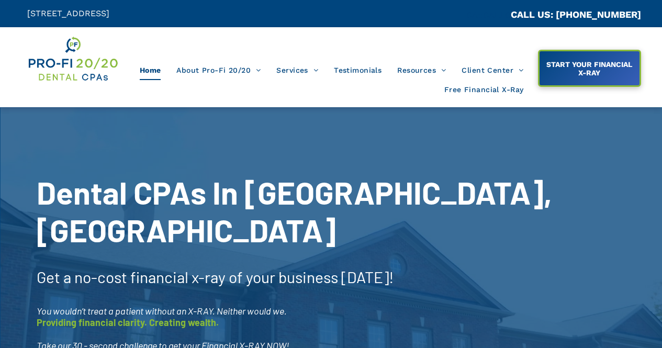 The image size is (662, 348). I want to click on a: Client Center, so click(492, 70).